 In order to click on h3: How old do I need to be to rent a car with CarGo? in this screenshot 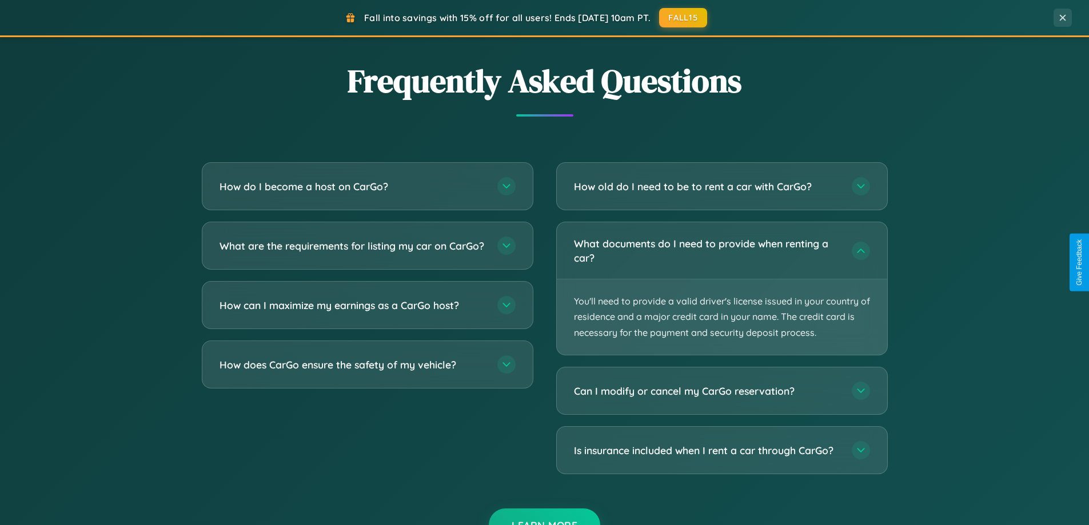, I will do `click(707, 186)`.